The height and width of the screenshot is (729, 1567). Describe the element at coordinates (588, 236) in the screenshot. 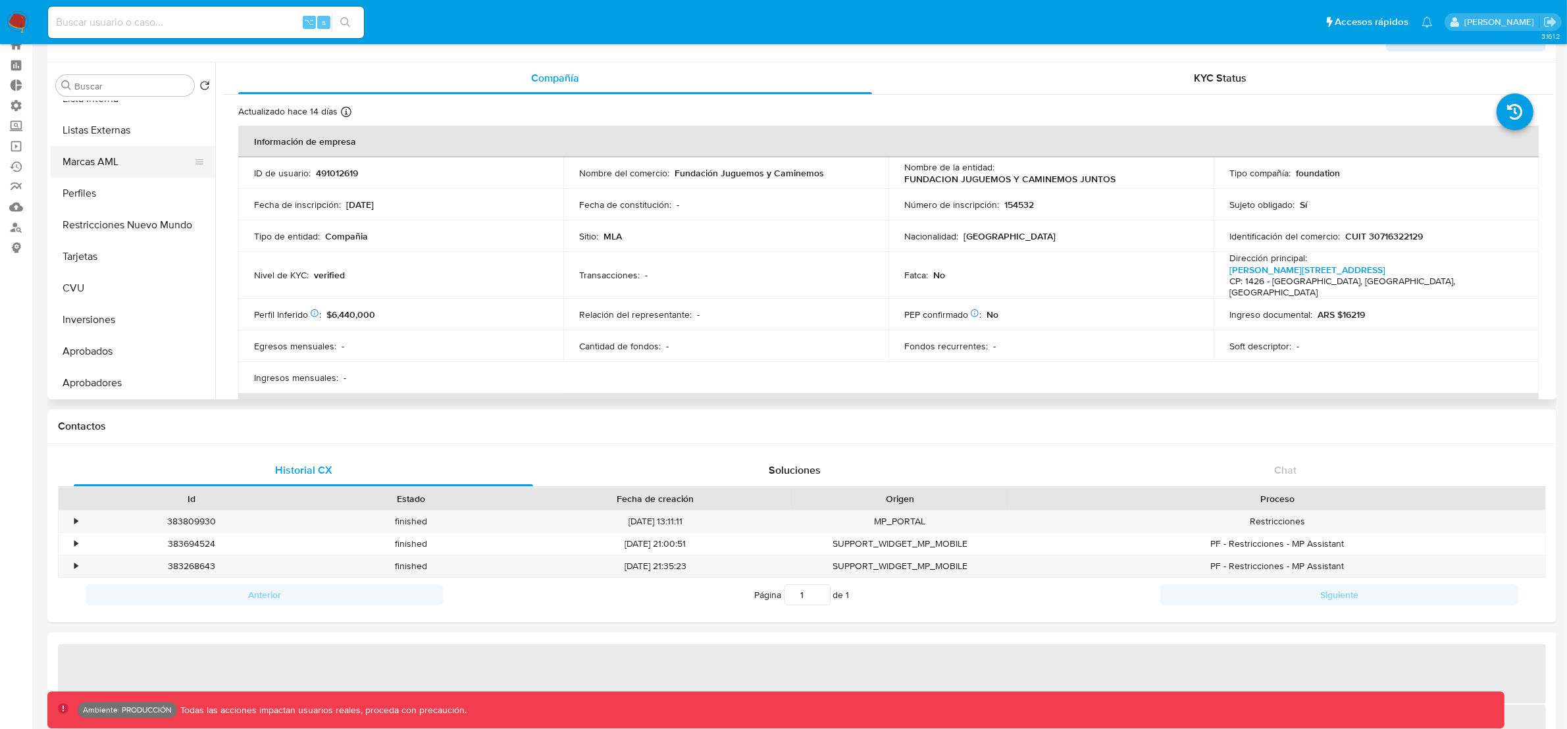

I see `p: Sitio :` at that location.